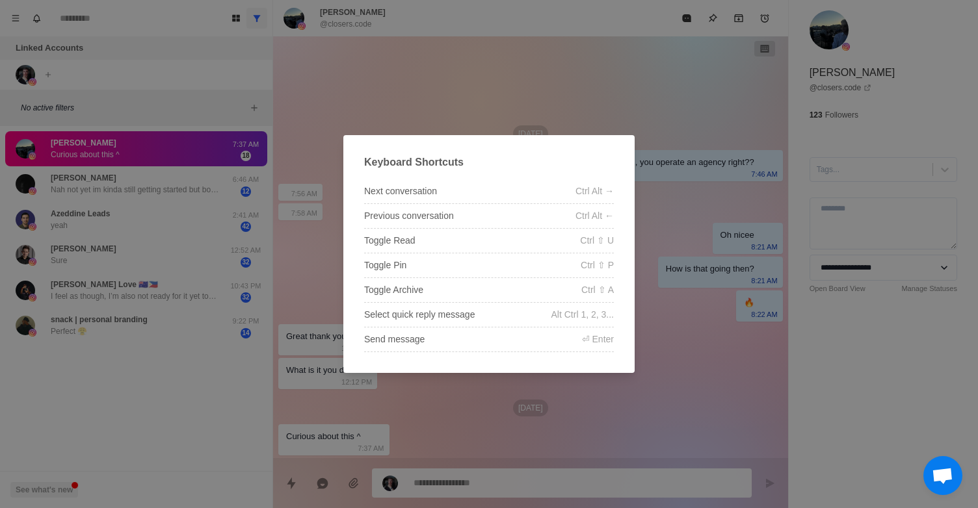 The image size is (978, 508). I want to click on div: Ctrl ⇧ A, so click(598, 290).